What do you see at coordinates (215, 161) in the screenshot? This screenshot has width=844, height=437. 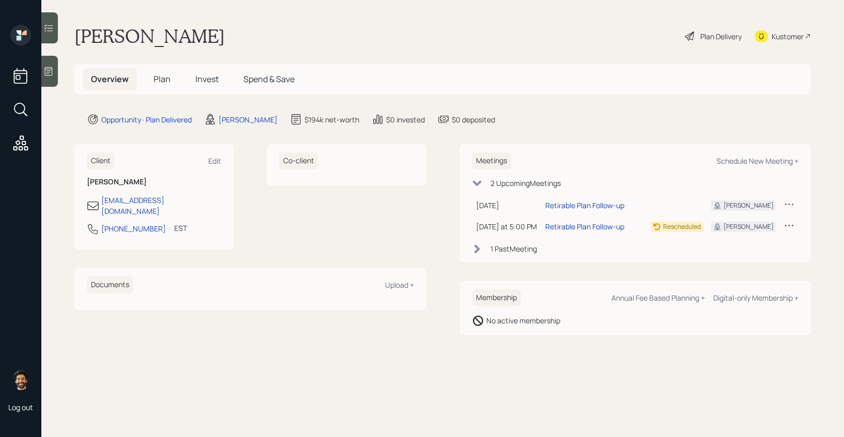 I see `div: Edit` at bounding box center [215, 161].